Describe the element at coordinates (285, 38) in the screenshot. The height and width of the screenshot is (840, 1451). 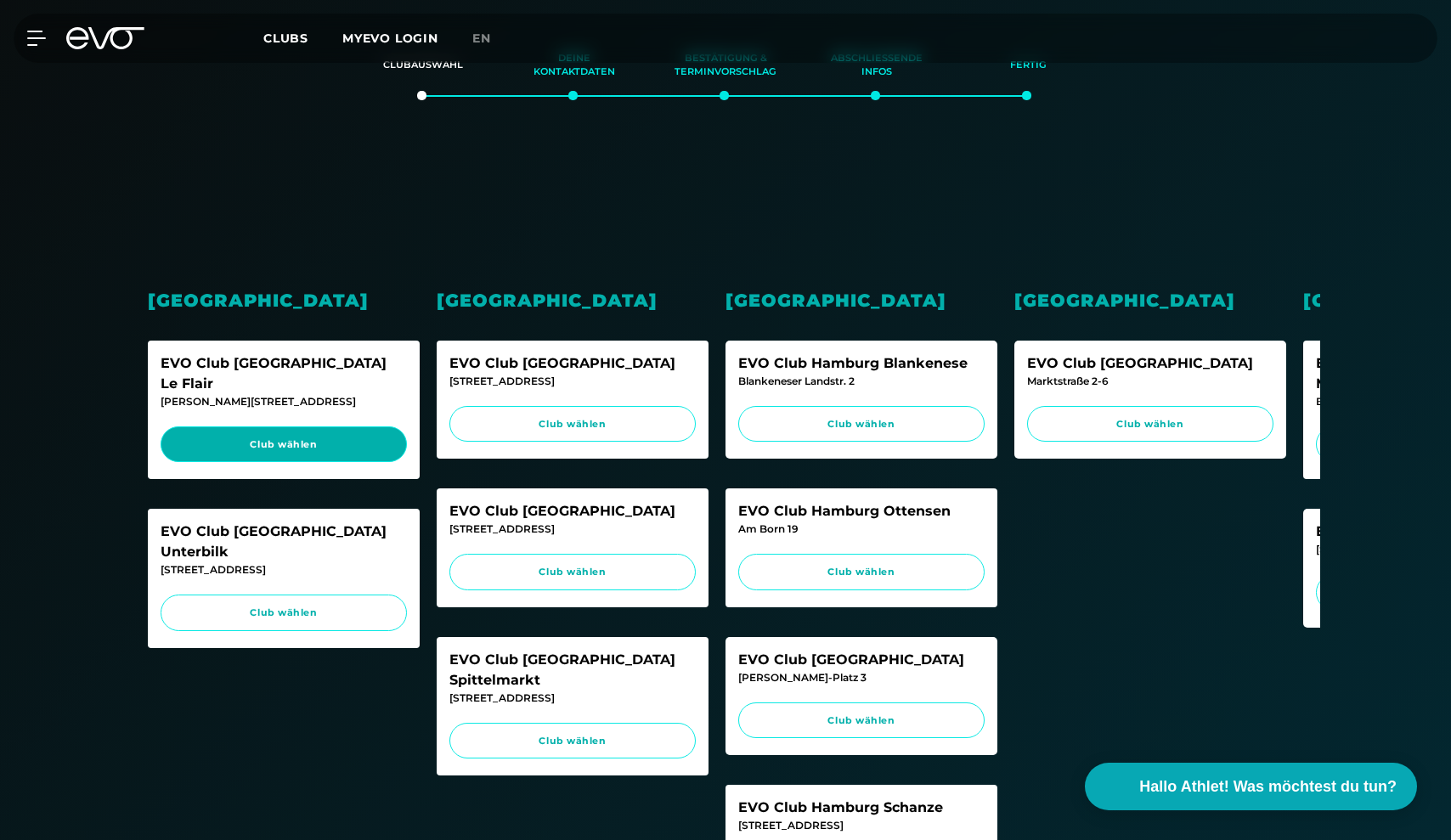
I see `span: Clubs` at that location.